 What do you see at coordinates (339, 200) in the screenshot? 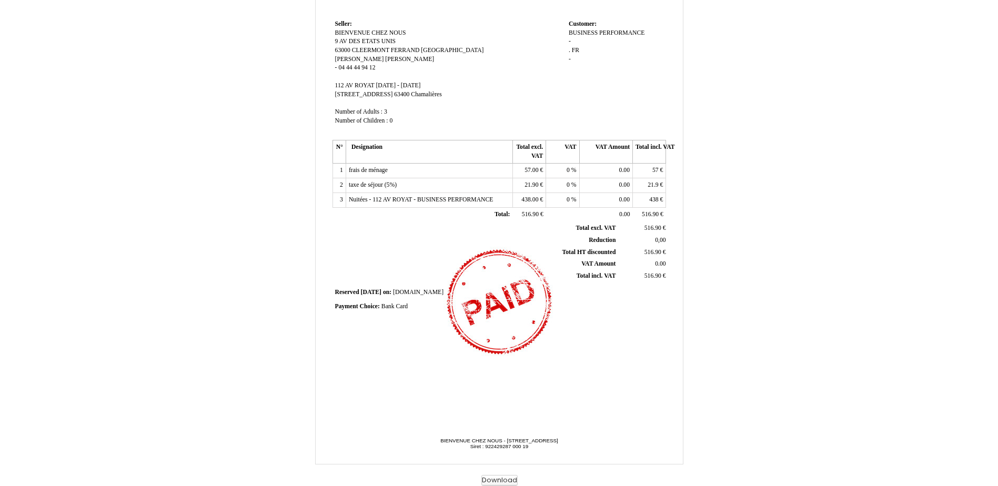
I see `td: 3` at bounding box center [339, 200].